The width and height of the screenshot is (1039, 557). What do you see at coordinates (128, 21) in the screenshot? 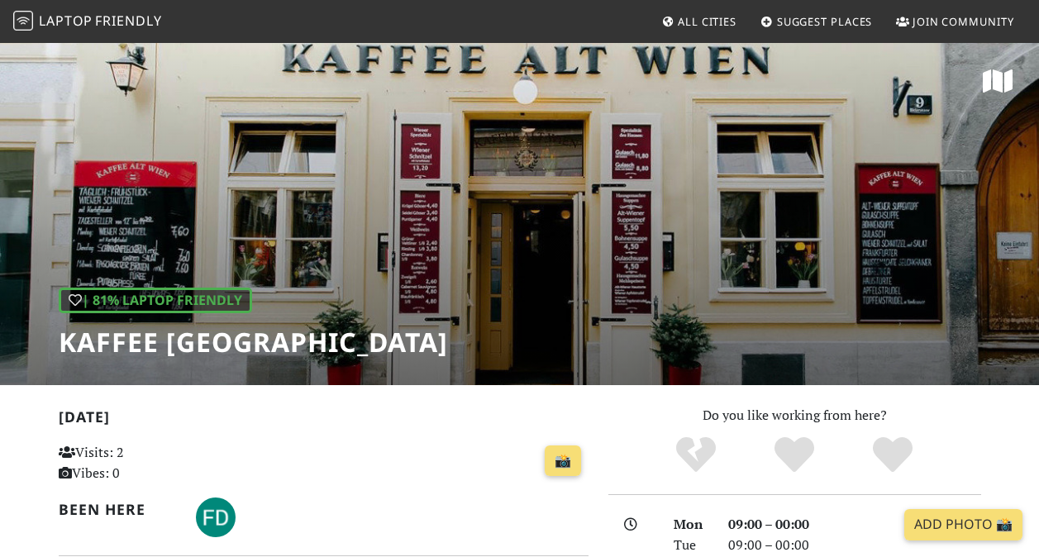
I see `span: Friendly` at bounding box center [128, 21].